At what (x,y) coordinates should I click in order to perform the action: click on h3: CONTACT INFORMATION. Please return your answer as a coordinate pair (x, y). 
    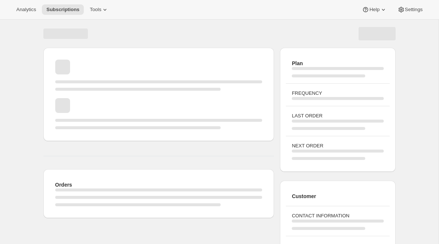
    Looking at the image, I should click on (338, 216).